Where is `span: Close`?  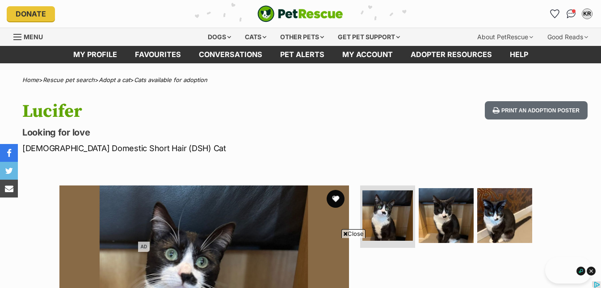
span: Close is located at coordinates (353, 234).